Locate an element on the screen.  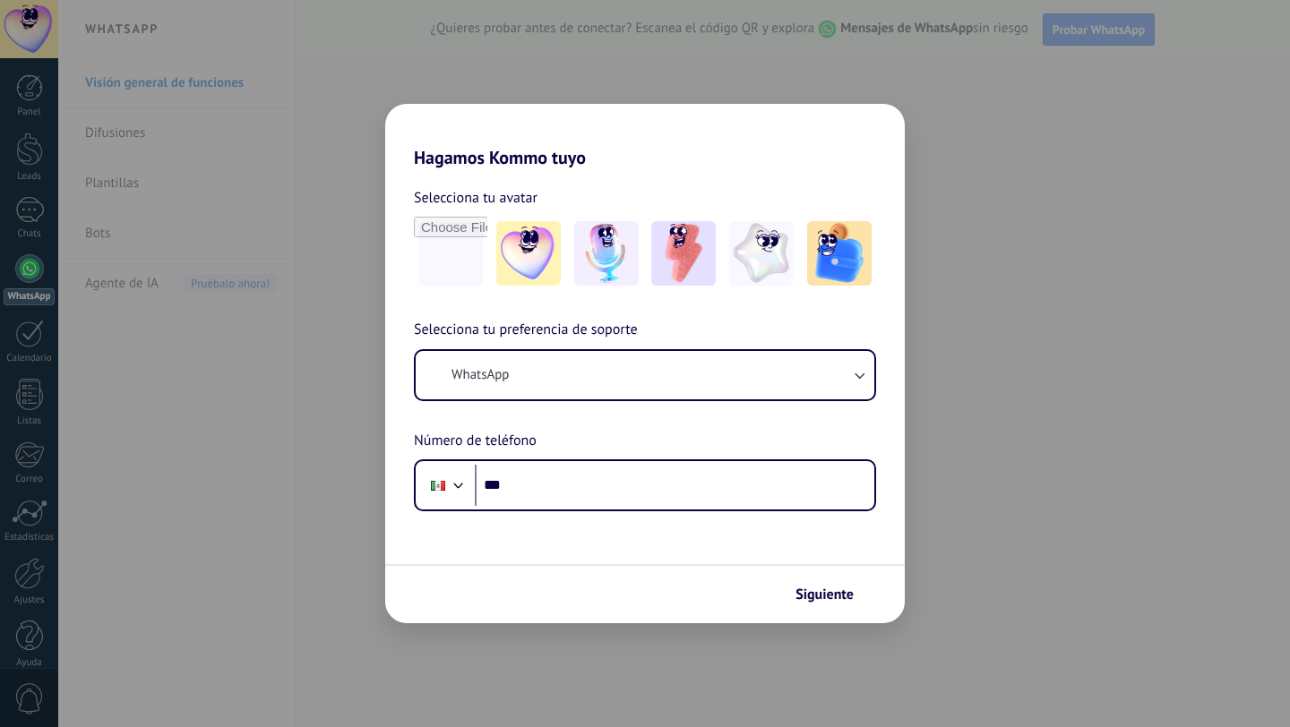
img: -1.jpeg is located at coordinates (528, 253).